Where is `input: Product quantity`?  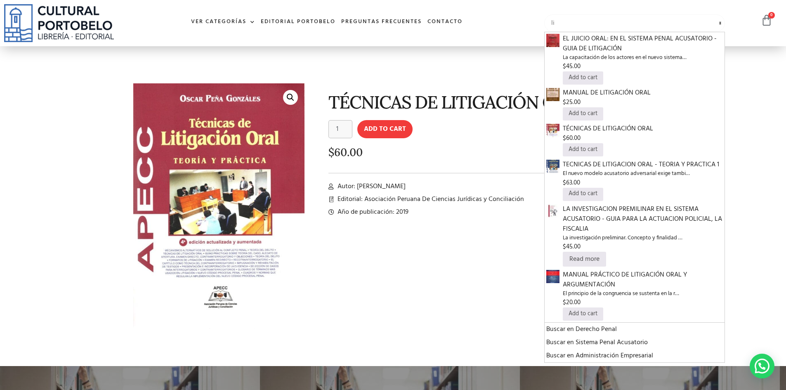
input: Product quantity is located at coordinates (341, 129).